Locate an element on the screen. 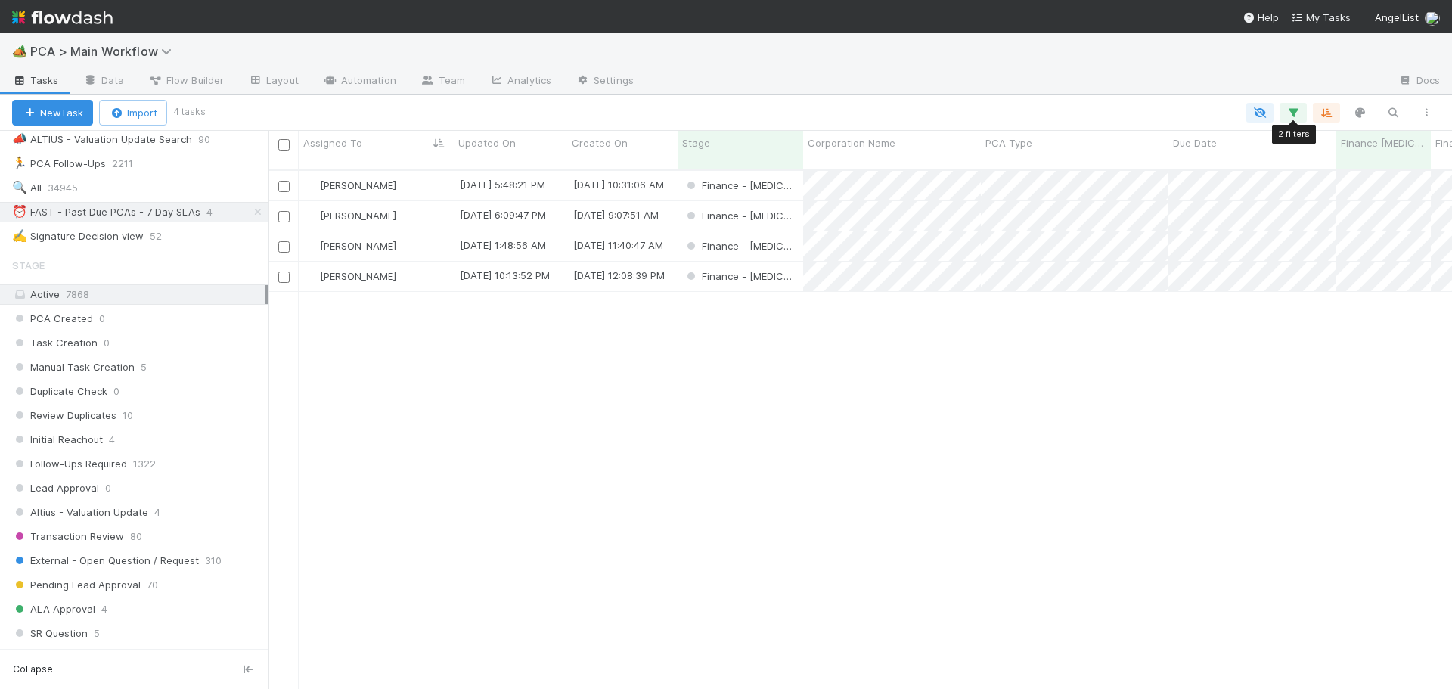  span: Initial Reachout is located at coordinates (57, 439).